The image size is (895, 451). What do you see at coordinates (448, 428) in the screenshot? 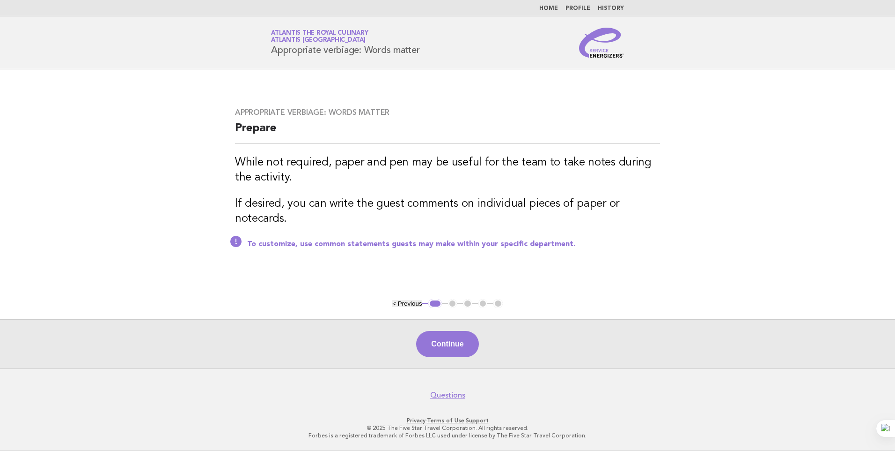
I see `p: © 2025 The Five Star Travel Corporation. All rights reserved.` at bounding box center [448, 428].